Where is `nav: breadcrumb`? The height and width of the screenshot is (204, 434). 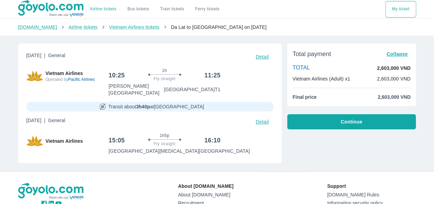 nav: breadcrumb is located at coordinates (217, 27).